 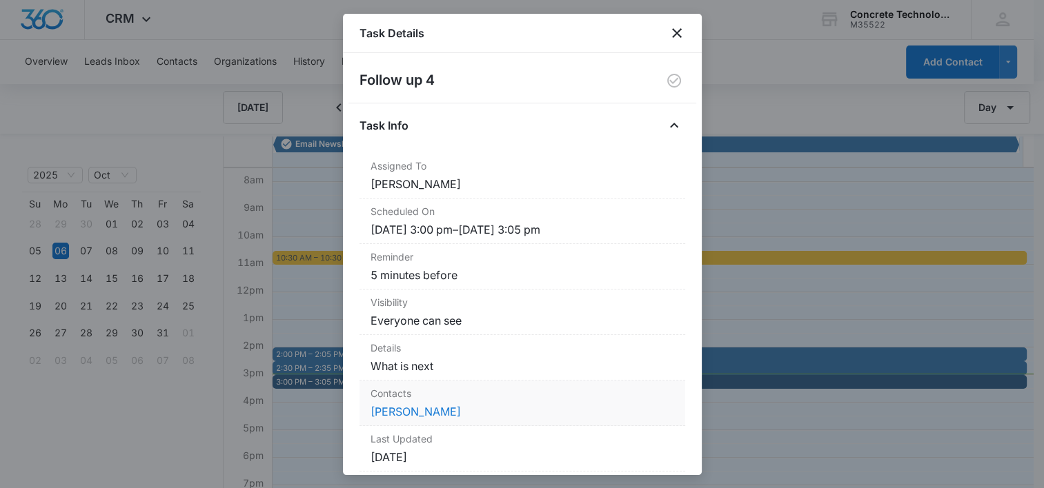 I want to click on dt: Visibility, so click(x=522, y=302).